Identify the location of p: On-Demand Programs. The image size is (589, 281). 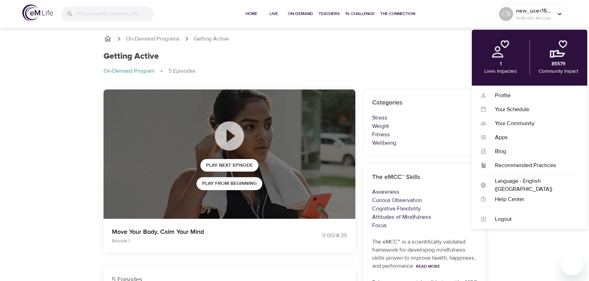
(153, 39).